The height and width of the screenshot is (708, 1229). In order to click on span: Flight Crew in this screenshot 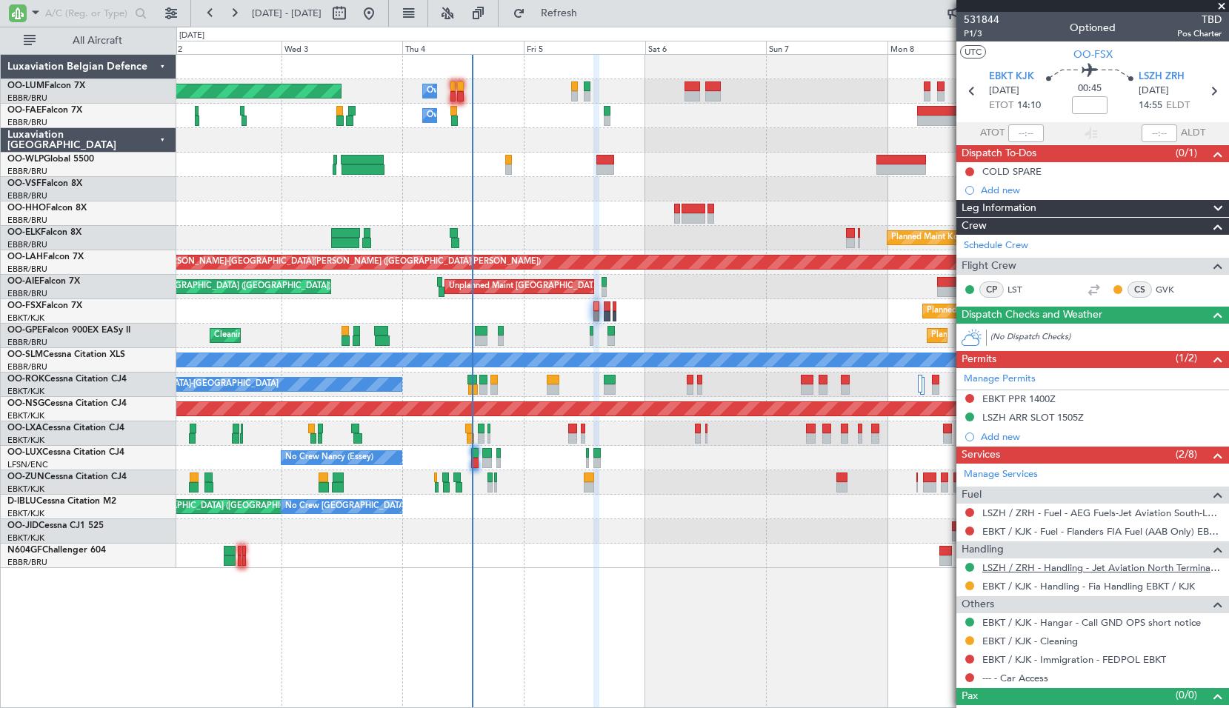, I will do `click(989, 266)`.